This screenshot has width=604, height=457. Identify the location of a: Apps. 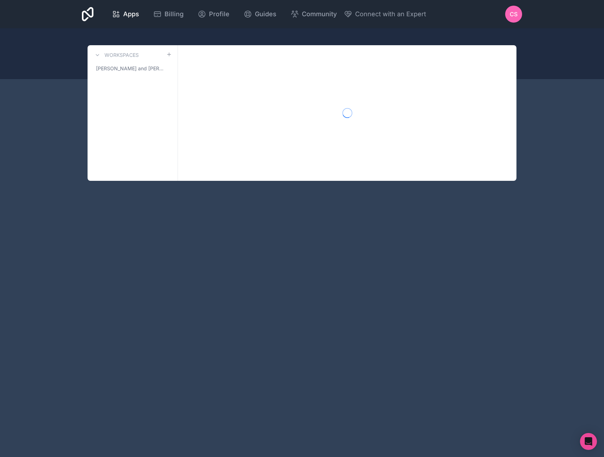
(125, 14).